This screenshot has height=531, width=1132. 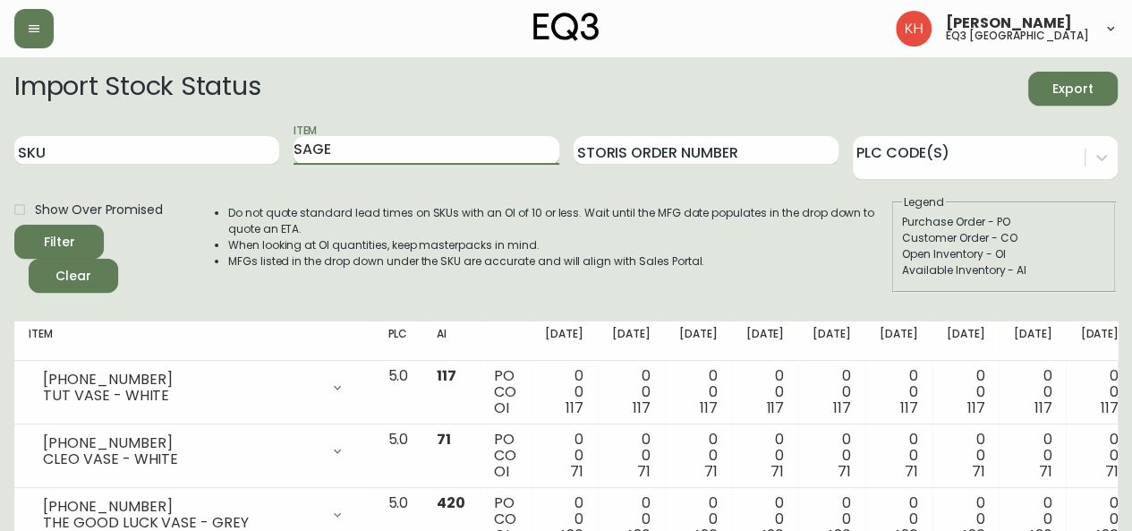 What do you see at coordinates (181, 395) in the screenshot?
I see `div: TUT VASE - WHITE` at bounding box center [181, 395].